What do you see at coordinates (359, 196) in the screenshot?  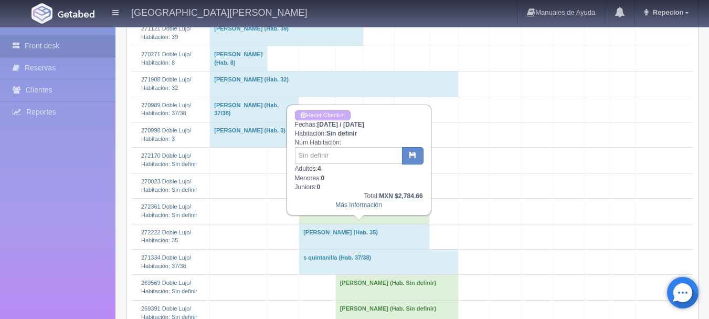 I see `div: Total:` at bounding box center [359, 196].